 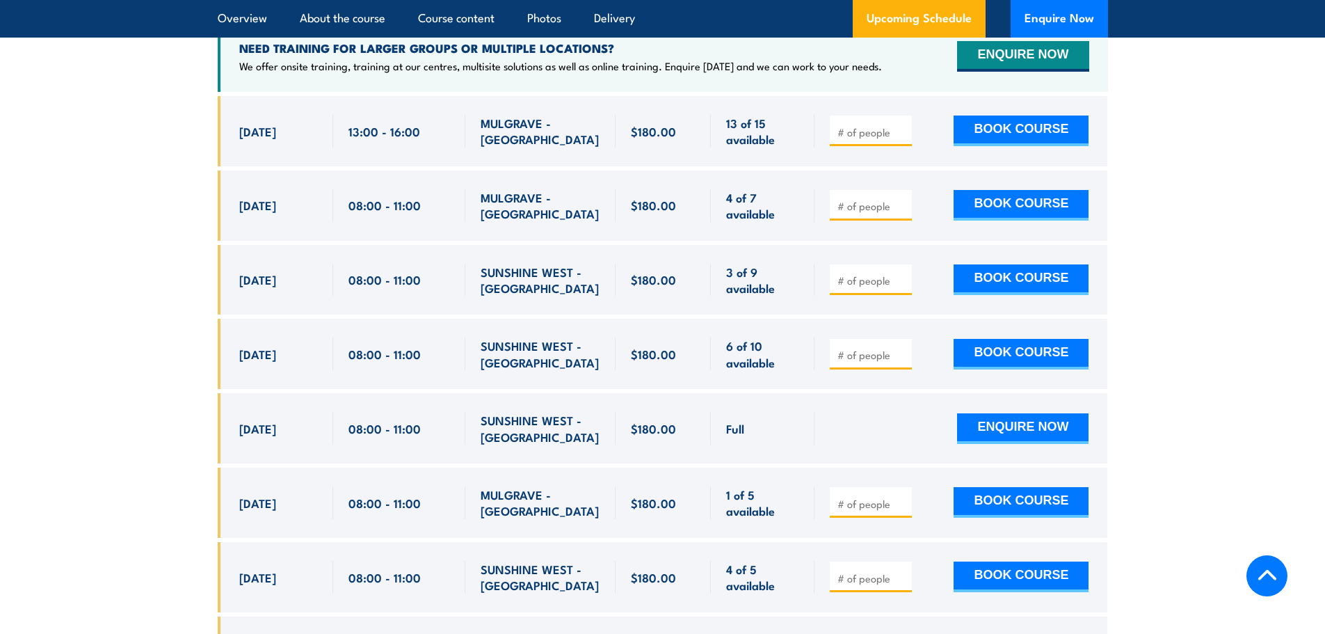 What do you see at coordinates (762, 280) in the screenshot?
I see `span: 3 of 9 available` at bounding box center [762, 280].